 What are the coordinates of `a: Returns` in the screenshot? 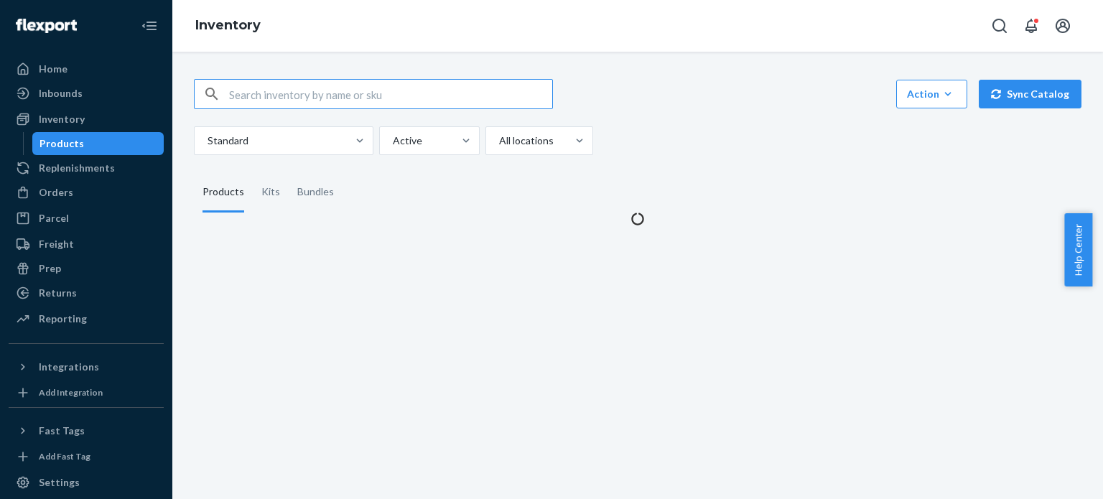 It's located at (86, 293).